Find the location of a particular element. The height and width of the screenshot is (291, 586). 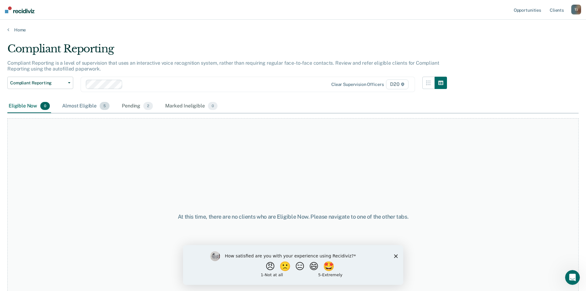

span: 5 is located at coordinates (105, 106).